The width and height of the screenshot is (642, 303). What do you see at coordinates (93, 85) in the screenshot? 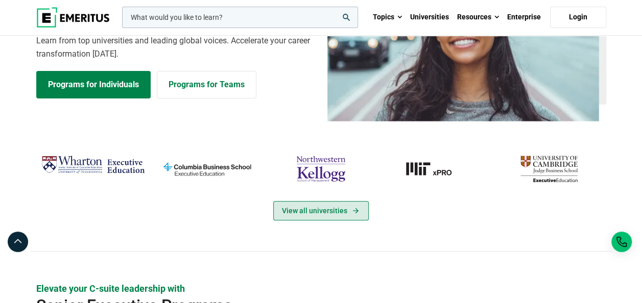
I see `a: Explore Programs` at bounding box center [93, 85].